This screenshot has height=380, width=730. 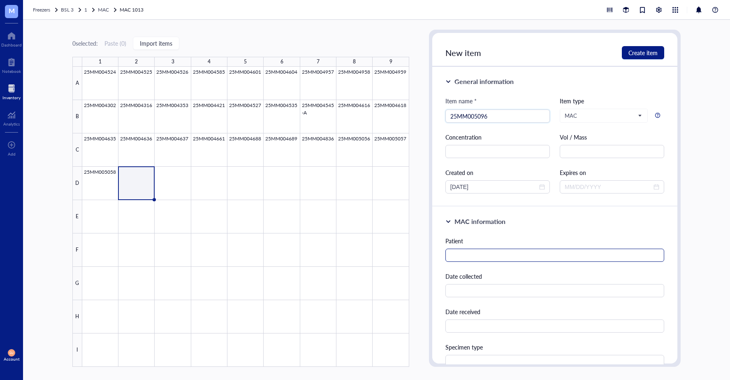 What do you see at coordinates (12, 10) in the screenshot?
I see `span: M` at bounding box center [12, 10].